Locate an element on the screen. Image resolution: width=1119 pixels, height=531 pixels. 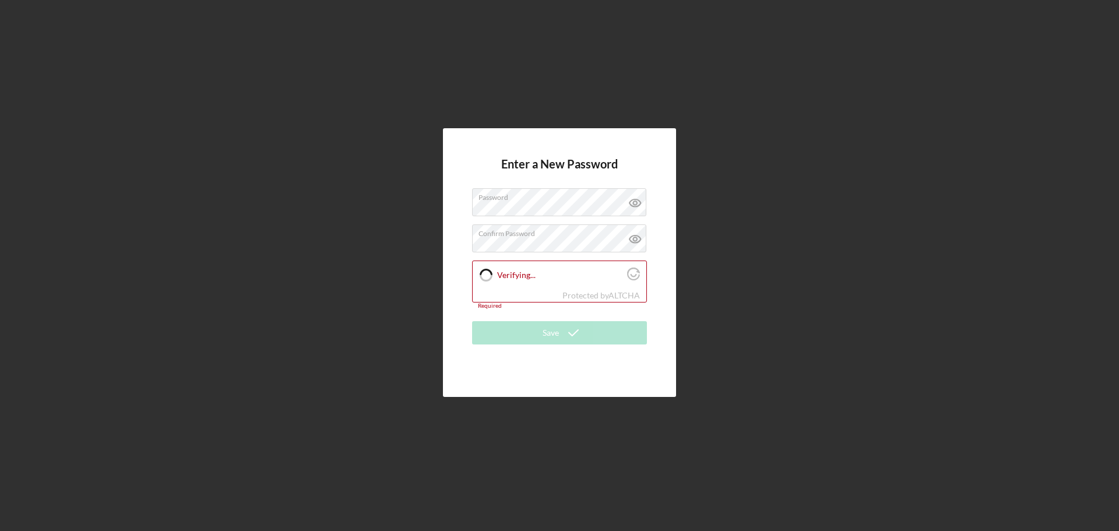
div: Required is located at coordinates (559, 306).